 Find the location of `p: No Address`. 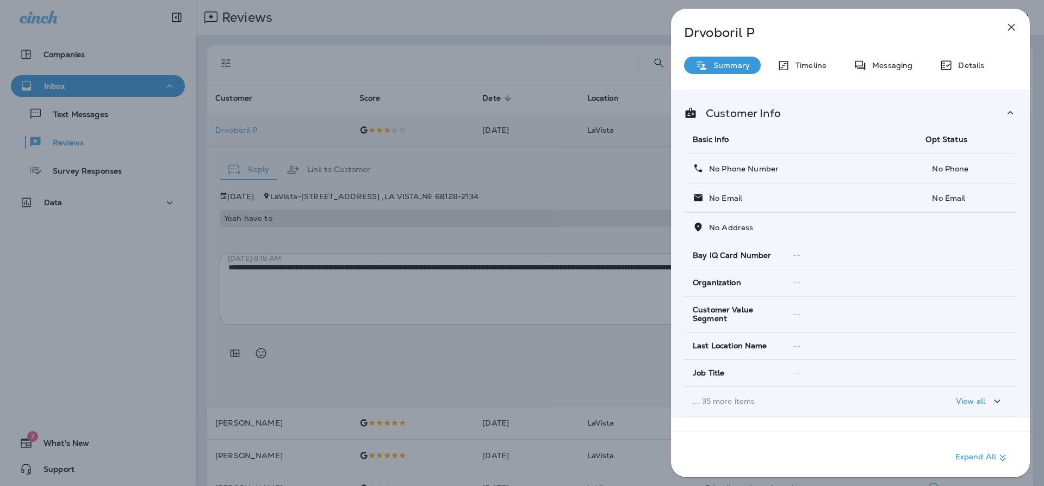

p: No Address is located at coordinates (728, 227).